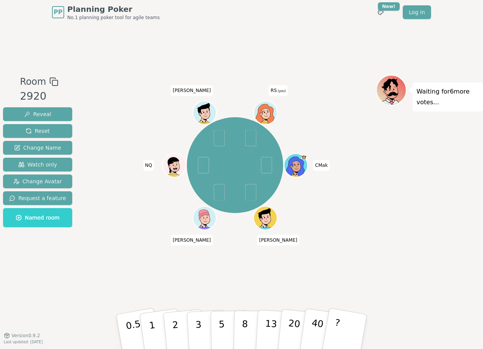 The height and width of the screenshot is (349, 483). I want to click on button: Watch only, so click(37, 165).